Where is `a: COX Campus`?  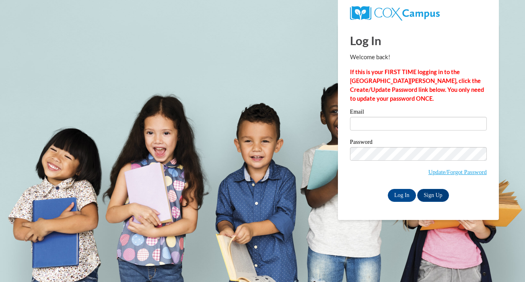 a: COX Campus is located at coordinates (395, 12).